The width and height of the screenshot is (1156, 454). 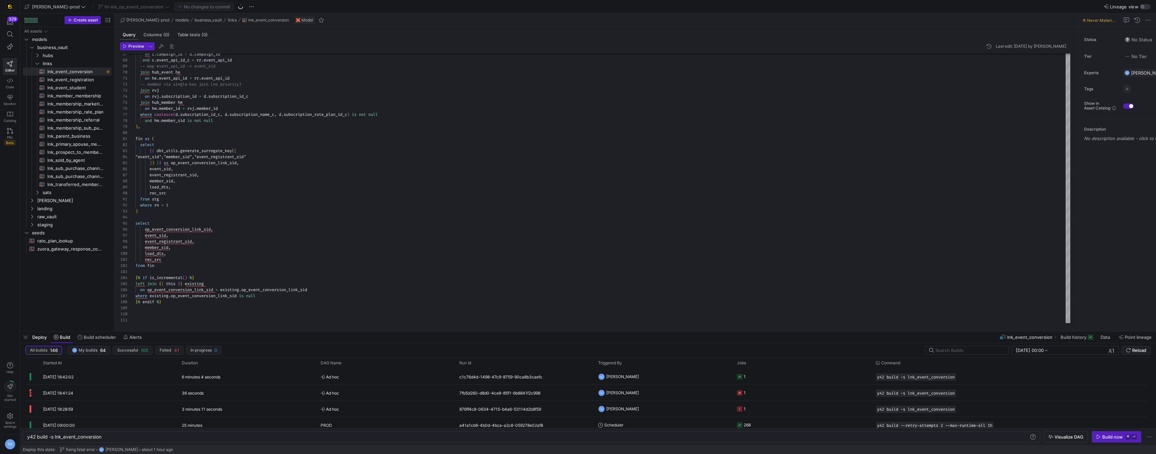 I want to click on a: lnk_parent_business​​​​​​​​​​, so click(x=67, y=136).